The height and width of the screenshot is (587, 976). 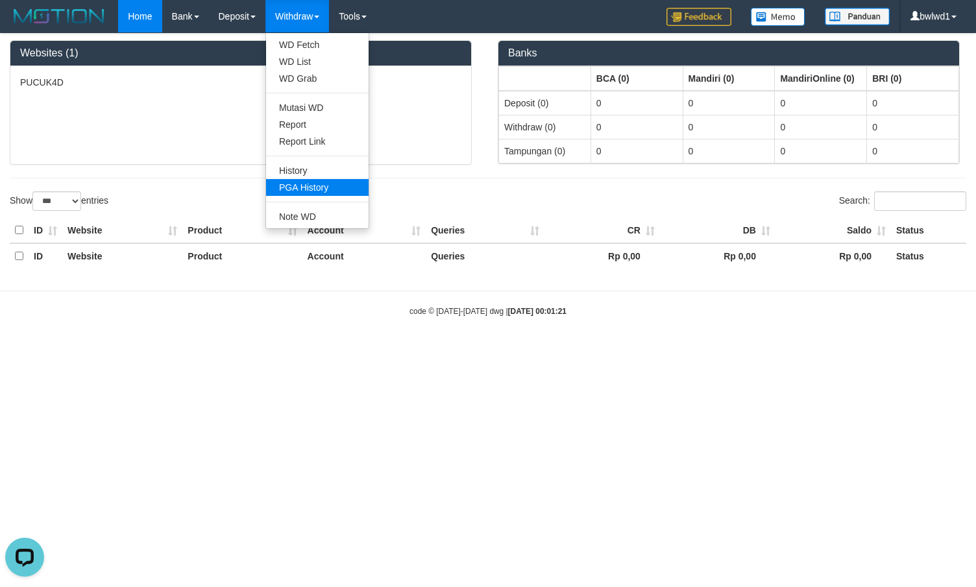 What do you see at coordinates (59, 16) in the screenshot?
I see `img: MOTION_logo.png` at bounding box center [59, 16].